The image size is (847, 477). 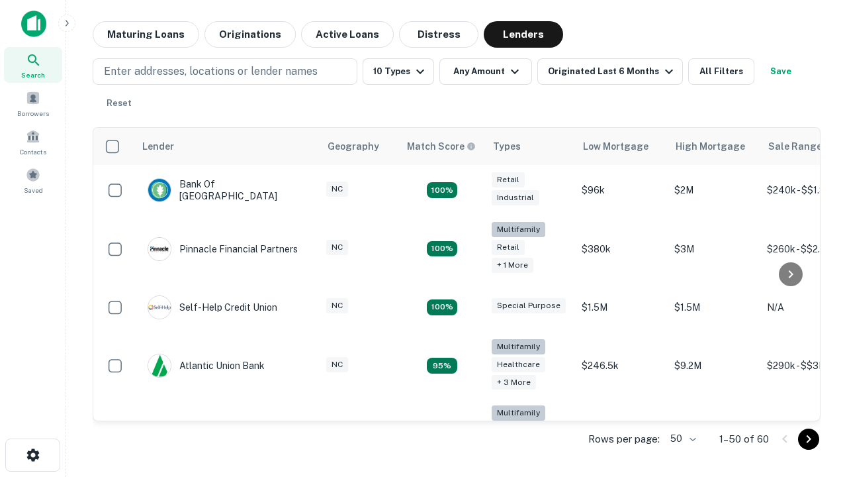 I want to click on div: + 1 more, so click(x=512, y=265).